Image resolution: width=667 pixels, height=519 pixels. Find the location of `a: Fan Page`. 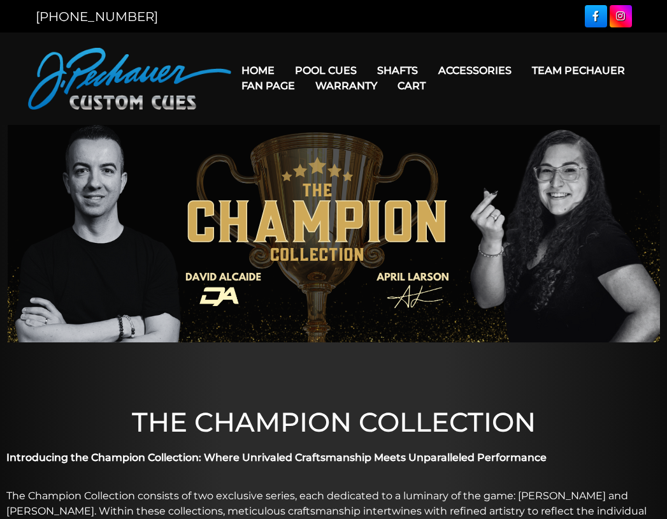

a: Fan Page is located at coordinates (268, 85).